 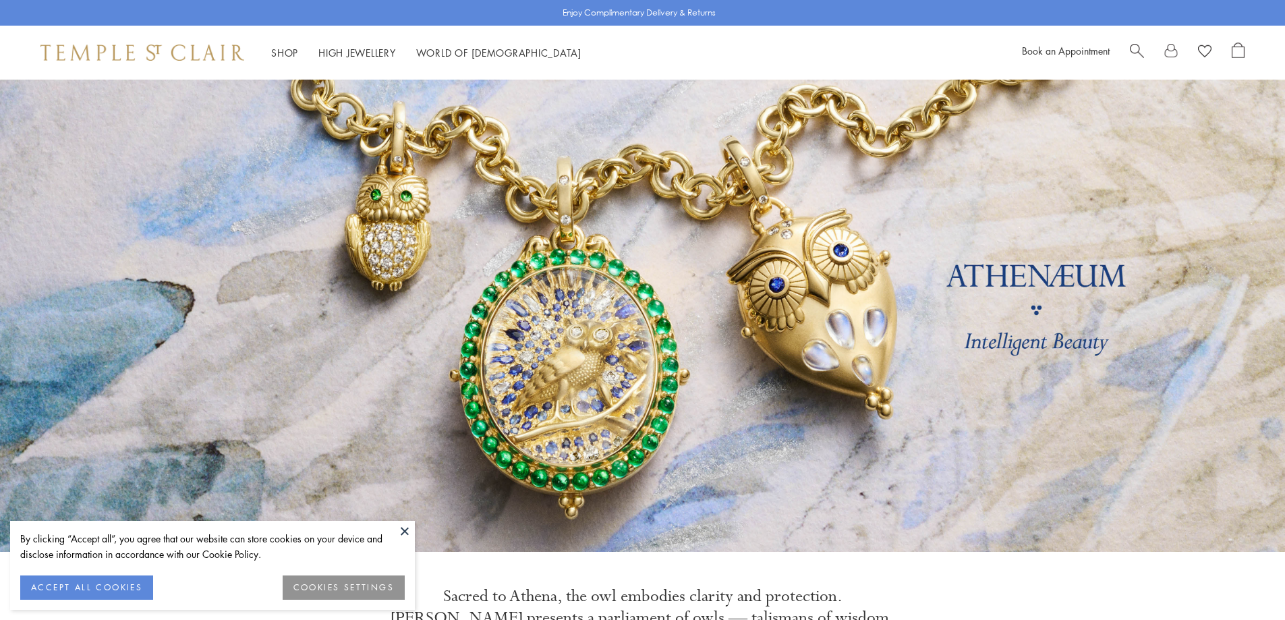 What do you see at coordinates (86, 587) in the screenshot?
I see `button: ACCEPT ALL COOKIES` at bounding box center [86, 587].